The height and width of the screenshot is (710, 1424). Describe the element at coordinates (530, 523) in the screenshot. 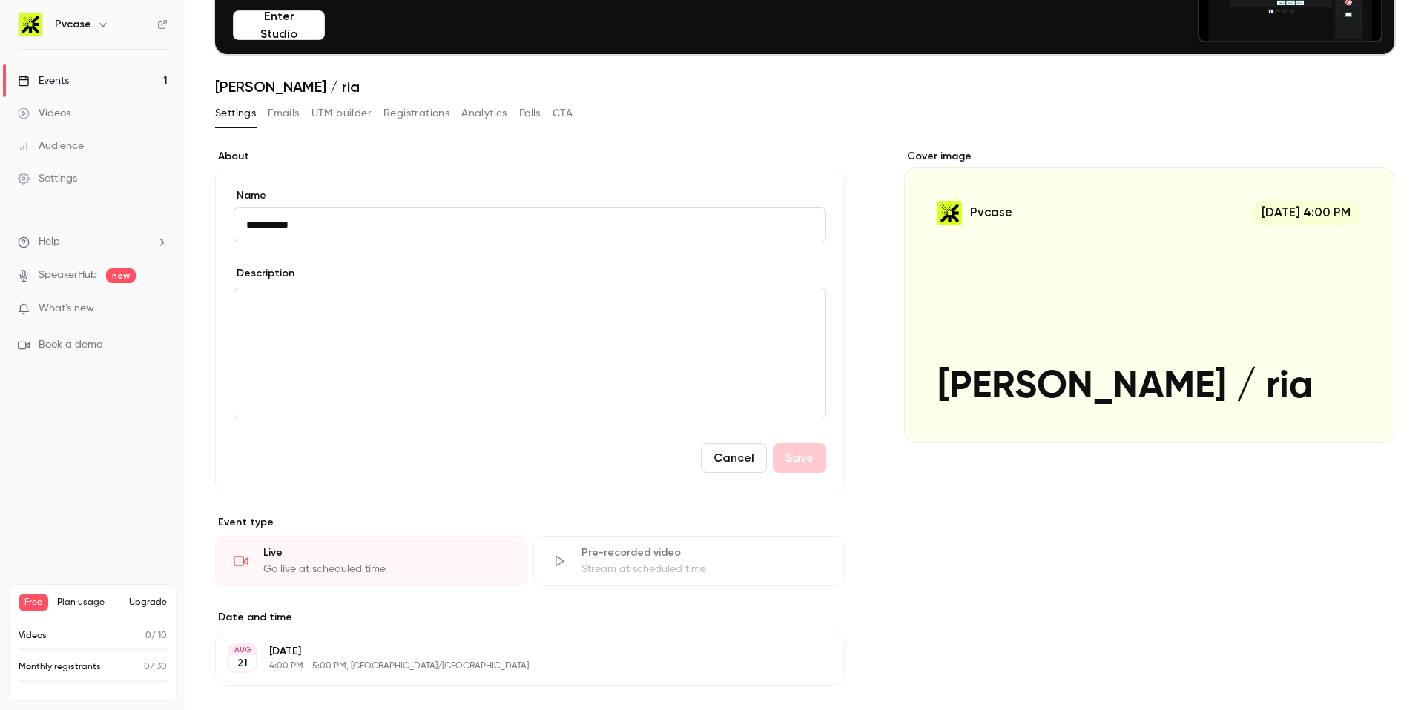

I see `p: Event type` at that location.